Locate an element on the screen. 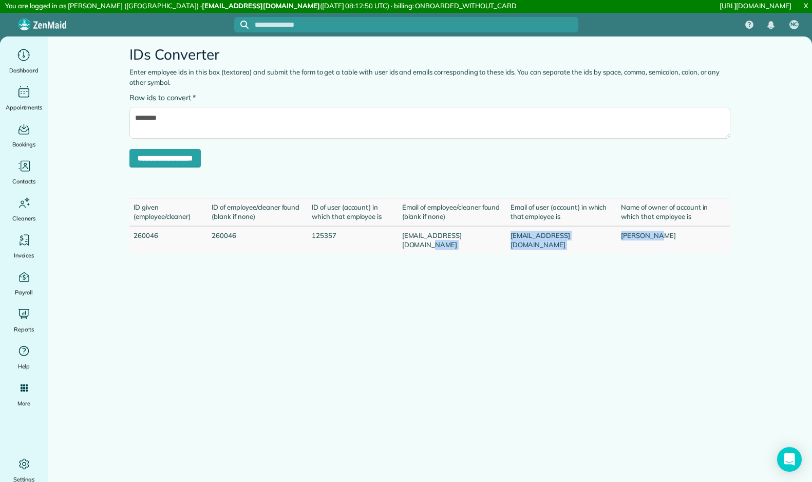  td: Email of user (account) in which that employee is is located at coordinates (562, 212).